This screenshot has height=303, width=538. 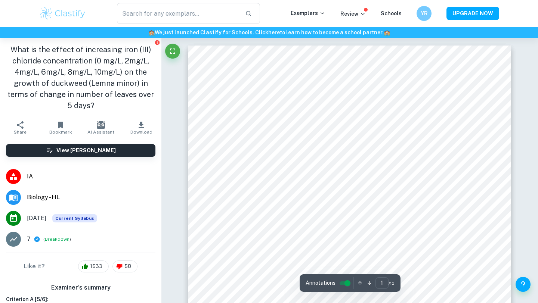 I want to click on button: AI Assistant, so click(x=101, y=128).